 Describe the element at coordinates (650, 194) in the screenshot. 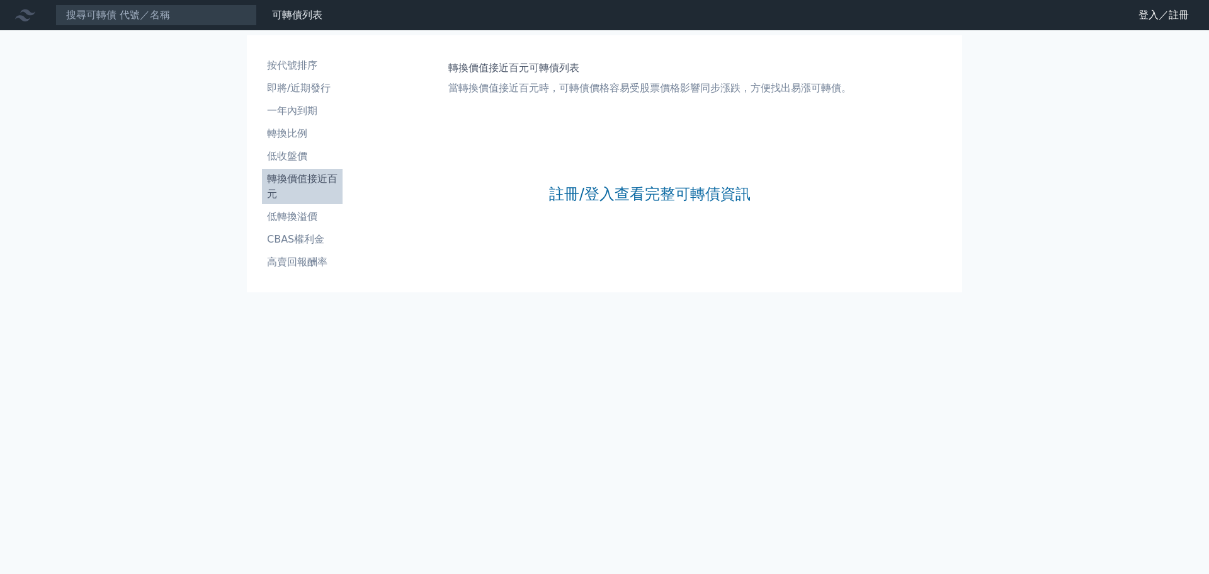

I see `a: 註冊/登入查看完整可轉債資訊` at that location.